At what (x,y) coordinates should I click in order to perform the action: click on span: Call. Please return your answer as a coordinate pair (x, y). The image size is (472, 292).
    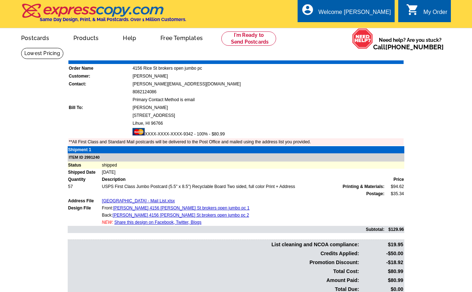
    Looking at the image, I should click on (408, 47).